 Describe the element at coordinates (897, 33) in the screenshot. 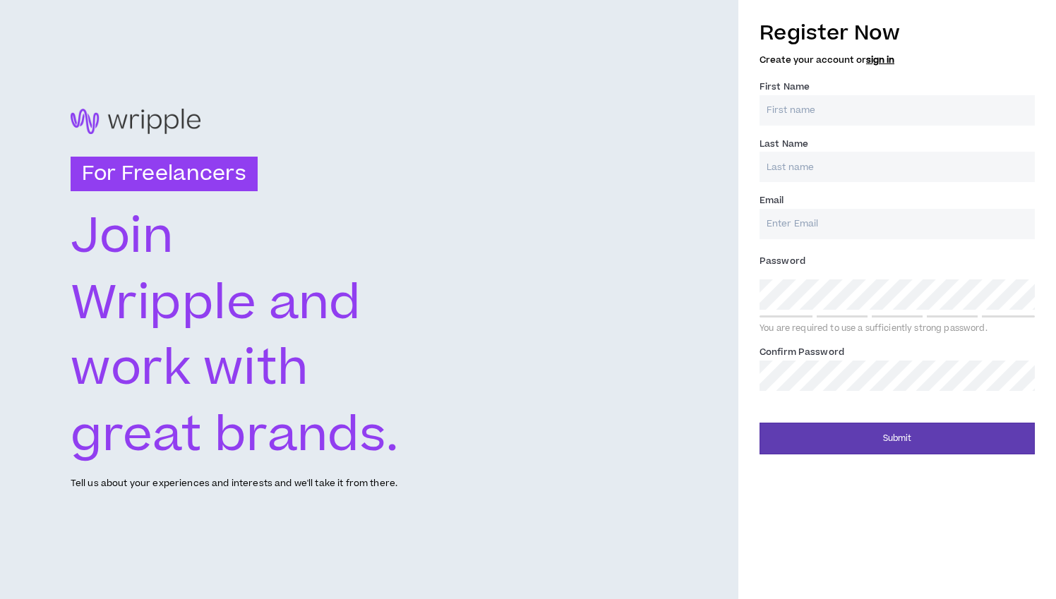

I see `h3: Register Now` at that location.